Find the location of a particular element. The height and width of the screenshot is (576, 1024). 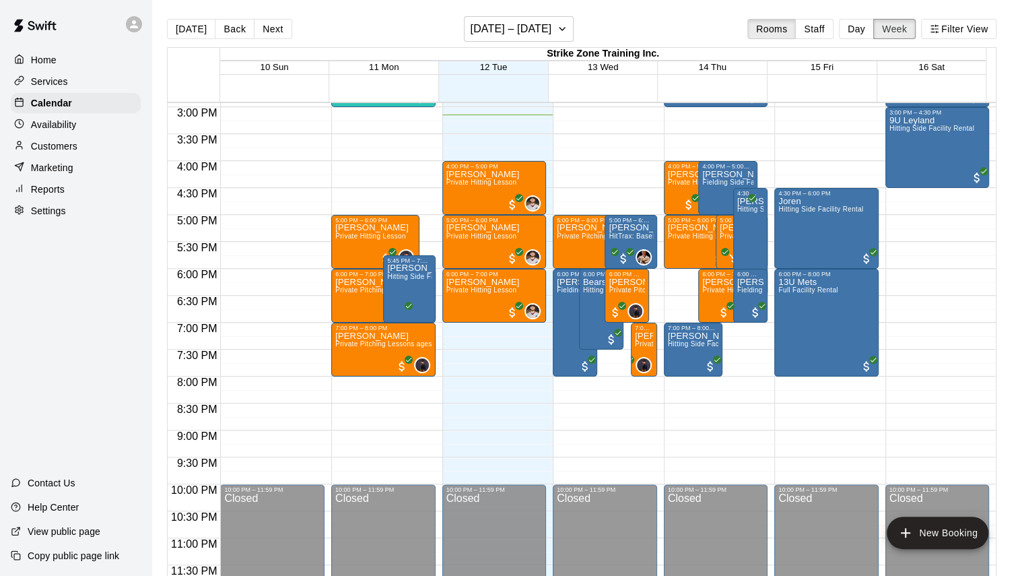

span: 11:00 PM is located at coordinates (194, 543).